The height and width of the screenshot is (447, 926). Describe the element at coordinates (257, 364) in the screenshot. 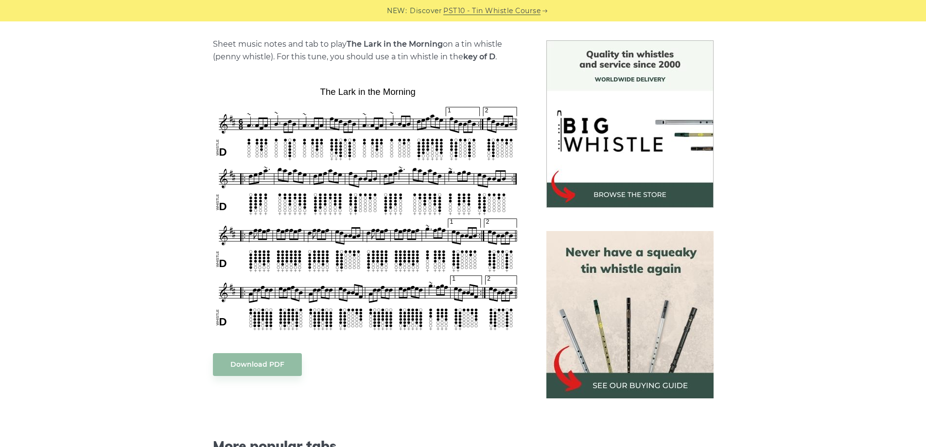

I see `a: Download PDF` at that location.